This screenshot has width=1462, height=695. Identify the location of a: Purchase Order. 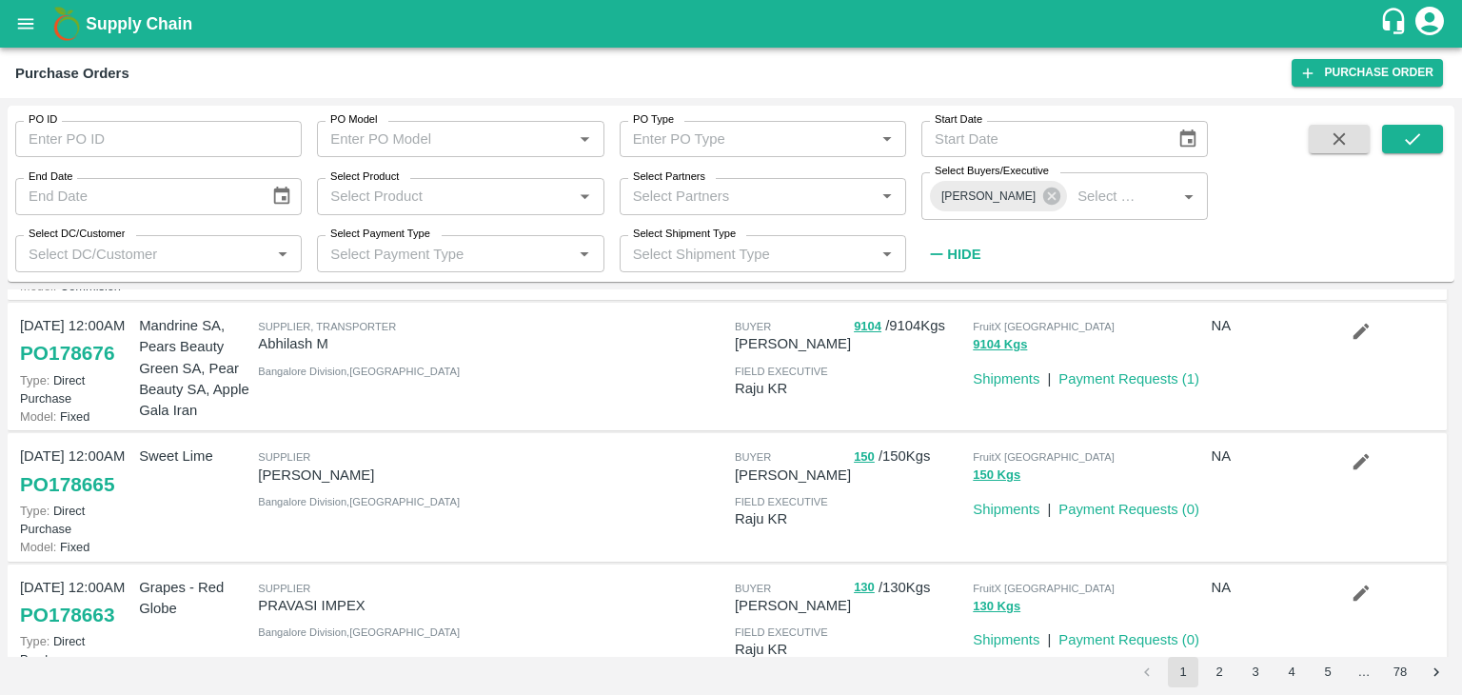
(1367, 72).